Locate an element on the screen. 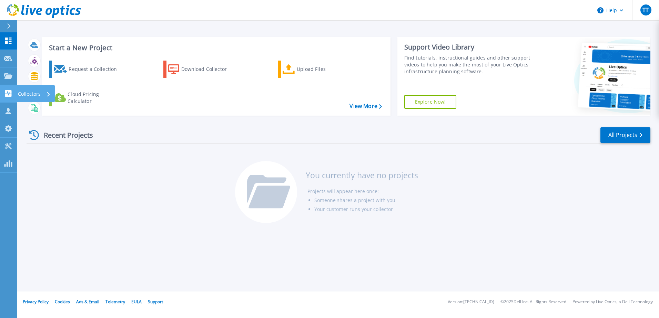 The image size is (659, 318). div: Upload Files is located at coordinates (324, 69).